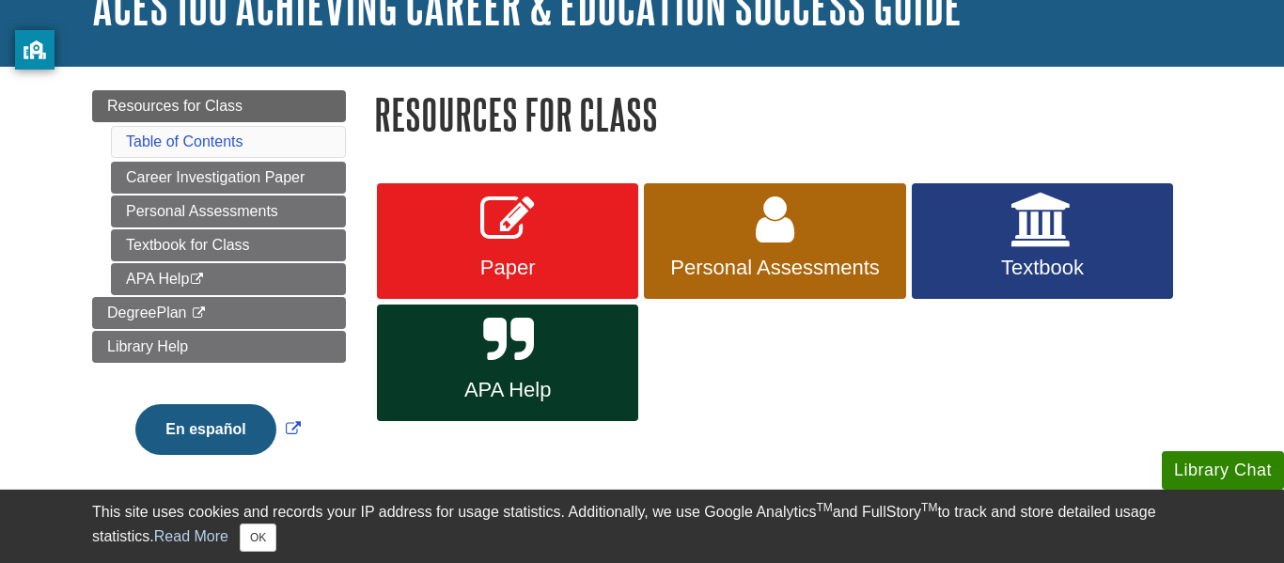  Describe the element at coordinates (258, 538) in the screenshot. I see `button: Close` at that location.